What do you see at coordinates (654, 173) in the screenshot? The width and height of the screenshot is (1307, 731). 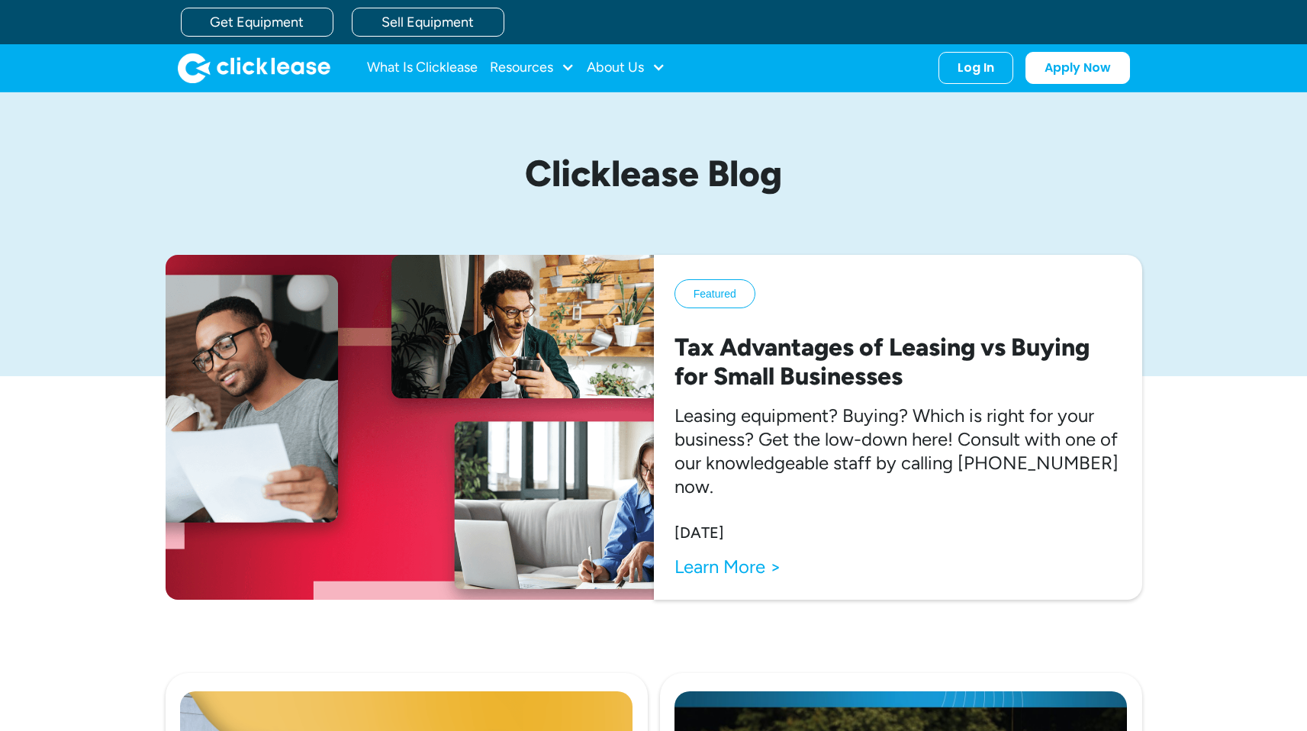 I see `h1: Clicklease Blog` at bounding box center [654, 173].